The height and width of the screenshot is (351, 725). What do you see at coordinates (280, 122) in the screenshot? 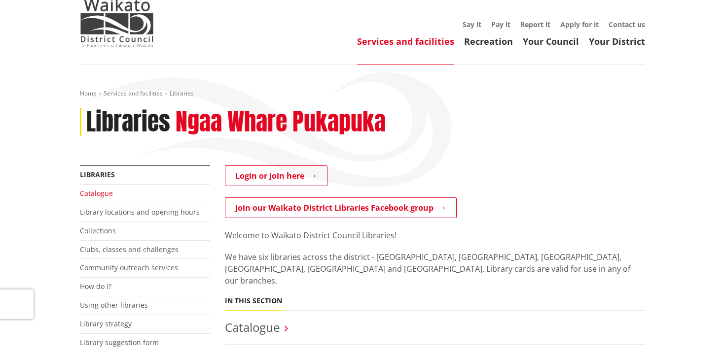
I see `h2: Ngaa Whare Pukapuka` at bounding box center [280, 122].